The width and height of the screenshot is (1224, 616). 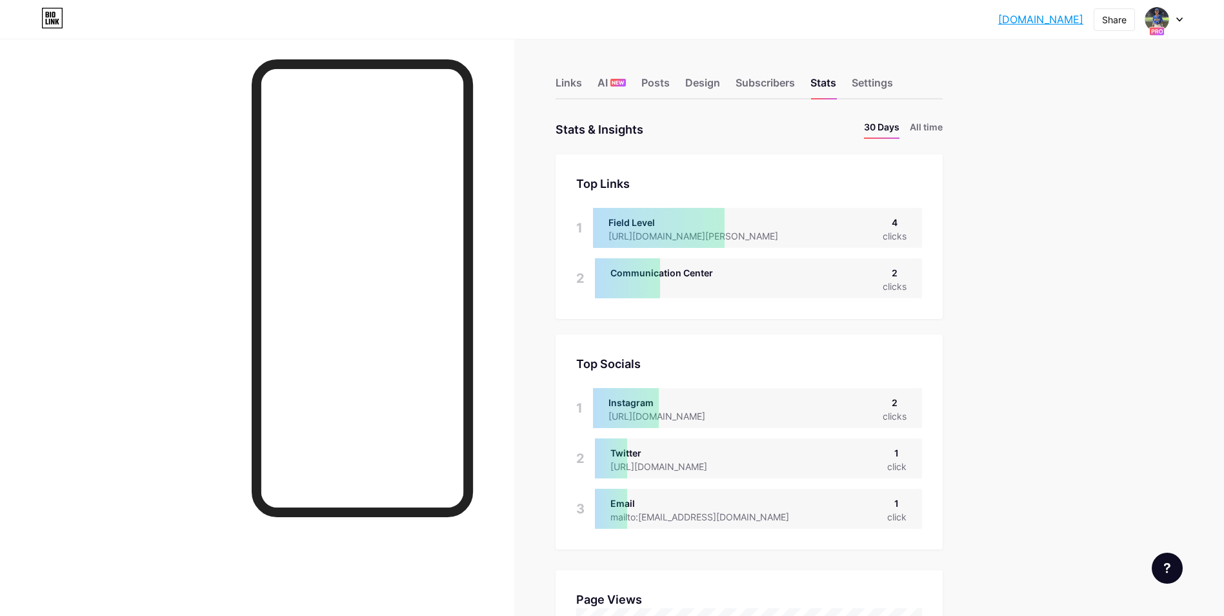 I want to click on div: Stats, so click(x=824, y=86).